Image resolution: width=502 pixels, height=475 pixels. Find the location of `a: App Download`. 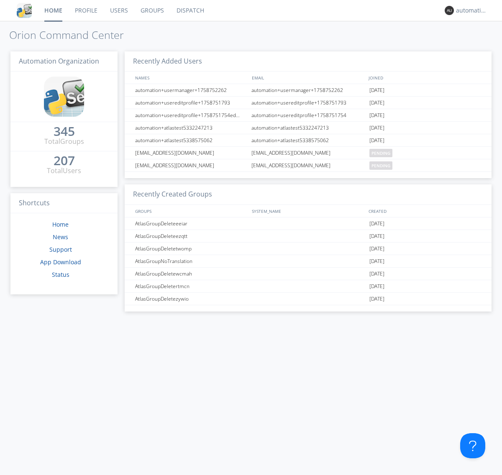

a: App Download is located at coordinates (61, 262).